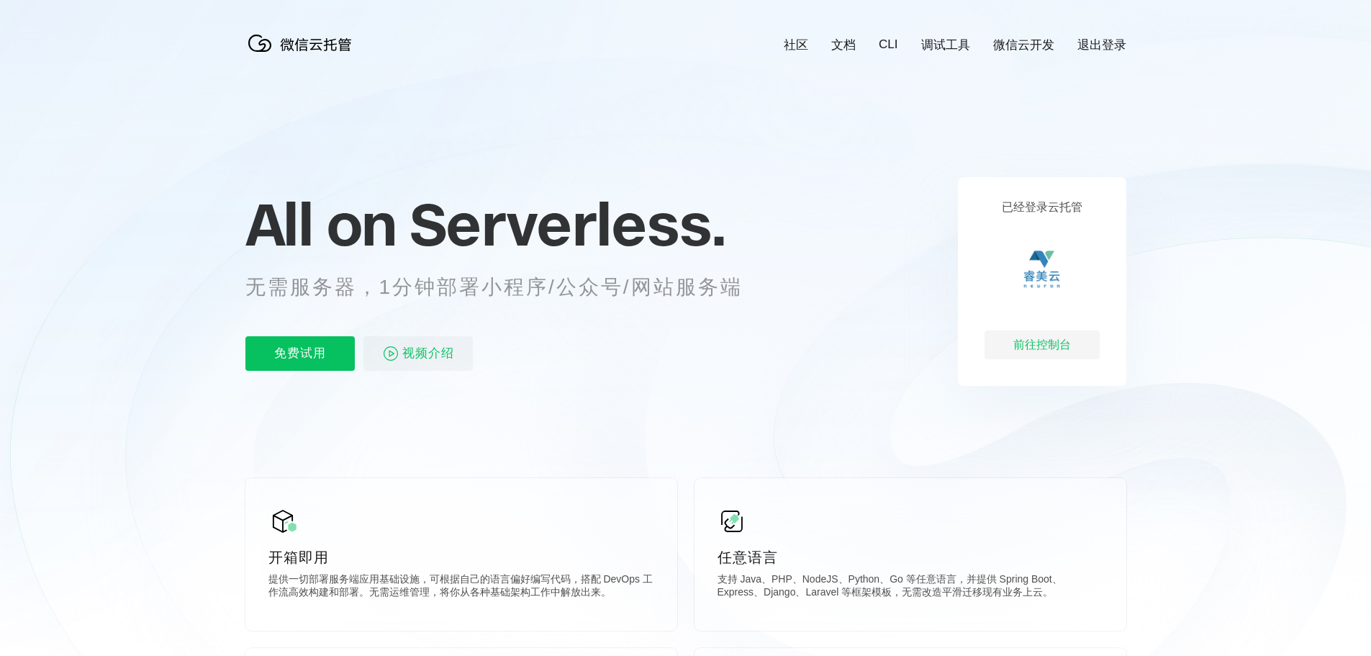  I want to click on p: 支持 Java、PHP、NodeJS、Python、Go 等任意语言，并提供 Spring Boot、Express、Django、Laravel 等框架模板，无需改造平滑迁移现有业务上云。, so click(911, 587).